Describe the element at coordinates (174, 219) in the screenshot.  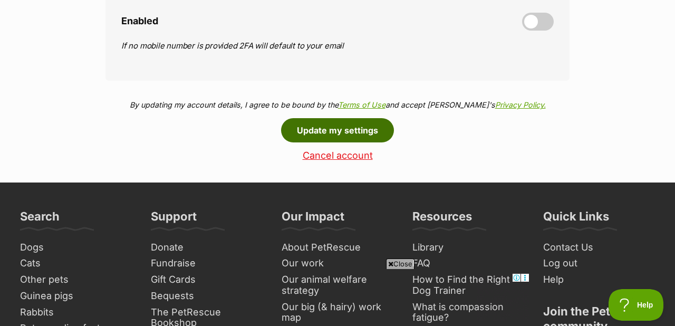
I see `h3: Support` at that location.